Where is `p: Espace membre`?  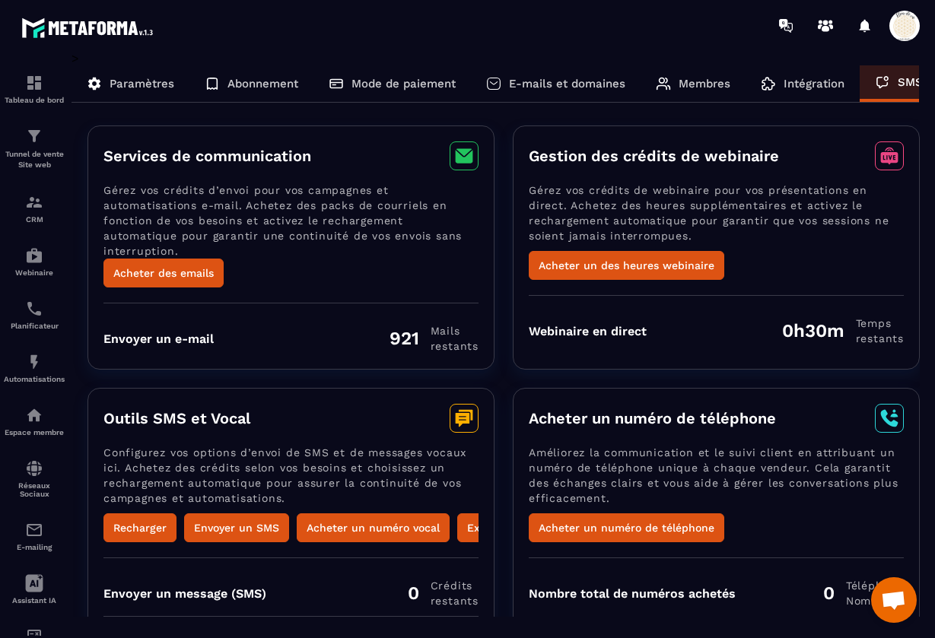
p: Espace membre is located at coordinates (34, 432).